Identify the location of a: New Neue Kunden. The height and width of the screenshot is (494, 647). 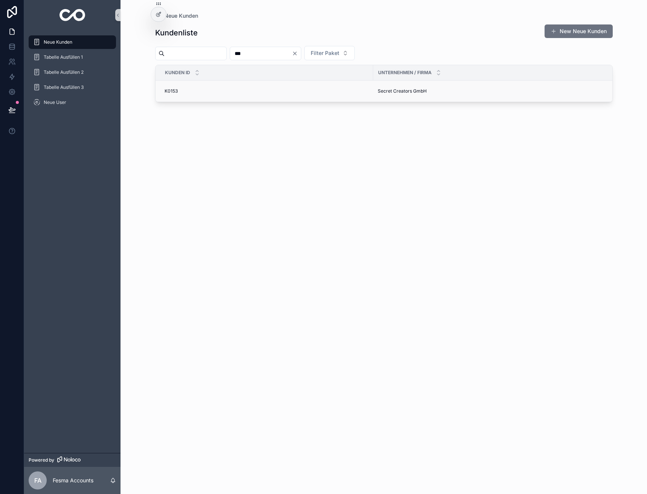
(579, 31).